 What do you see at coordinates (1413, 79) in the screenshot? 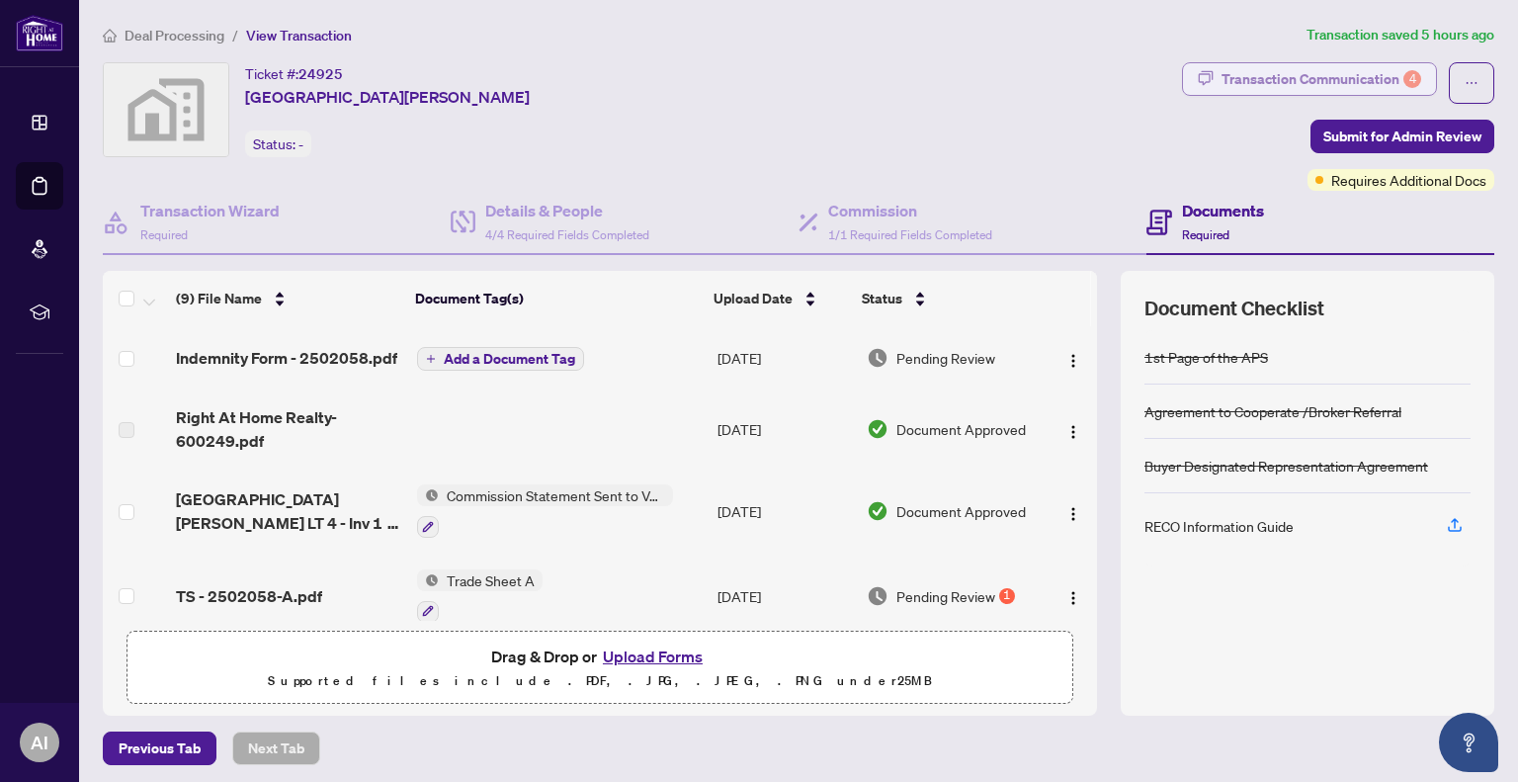
I see `div: 4` at bounding box center [1413, 79].